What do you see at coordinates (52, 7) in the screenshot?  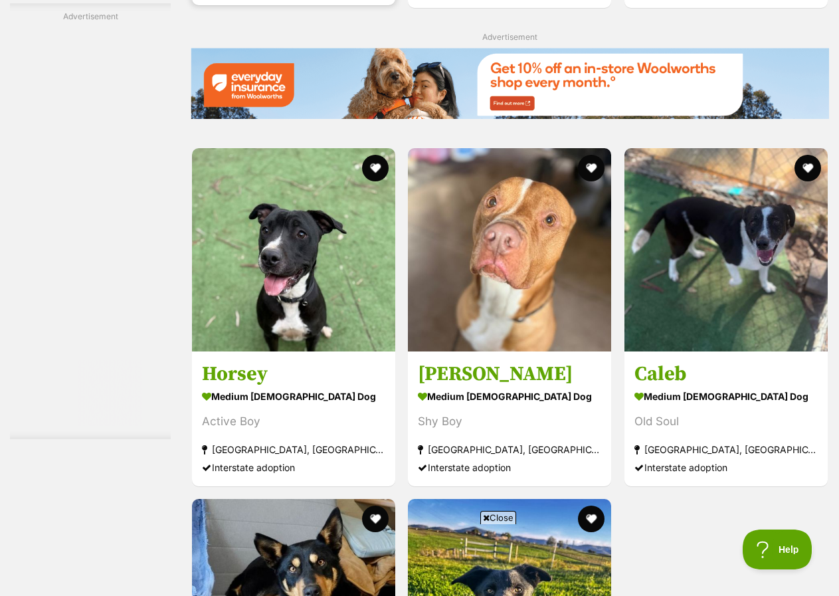 I see `img: OBA_TRANS.png` at bounding box center [52, 7].